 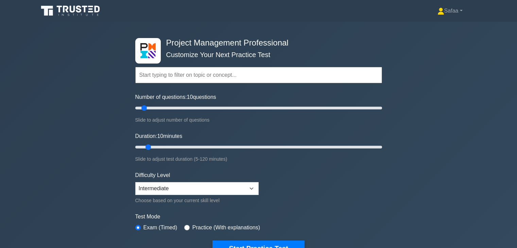 What do you see at coordinates (259, 75) in the screenshot?
I see `input: Start typing to filter on topic or concept...` at bounding box center [259, 75].